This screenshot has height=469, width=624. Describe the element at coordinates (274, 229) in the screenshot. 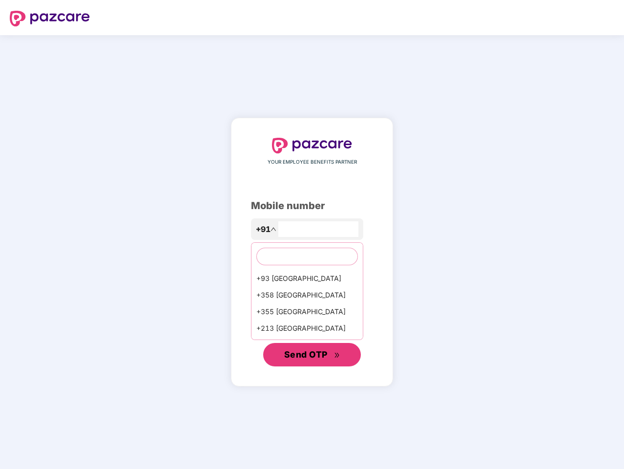

I see `span: up` at that location.